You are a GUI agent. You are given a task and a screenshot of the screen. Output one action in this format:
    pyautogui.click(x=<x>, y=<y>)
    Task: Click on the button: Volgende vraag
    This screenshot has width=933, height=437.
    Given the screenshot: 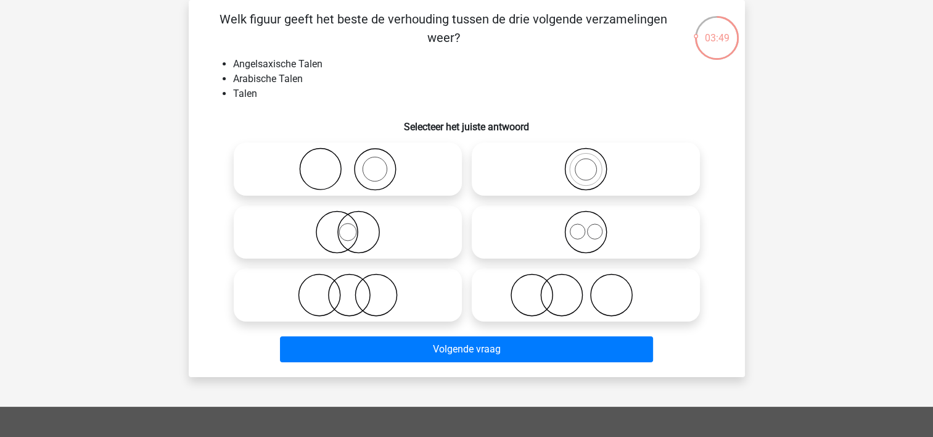 What is the action you would take?
    pyautogui.click(x=466, y=349)
    